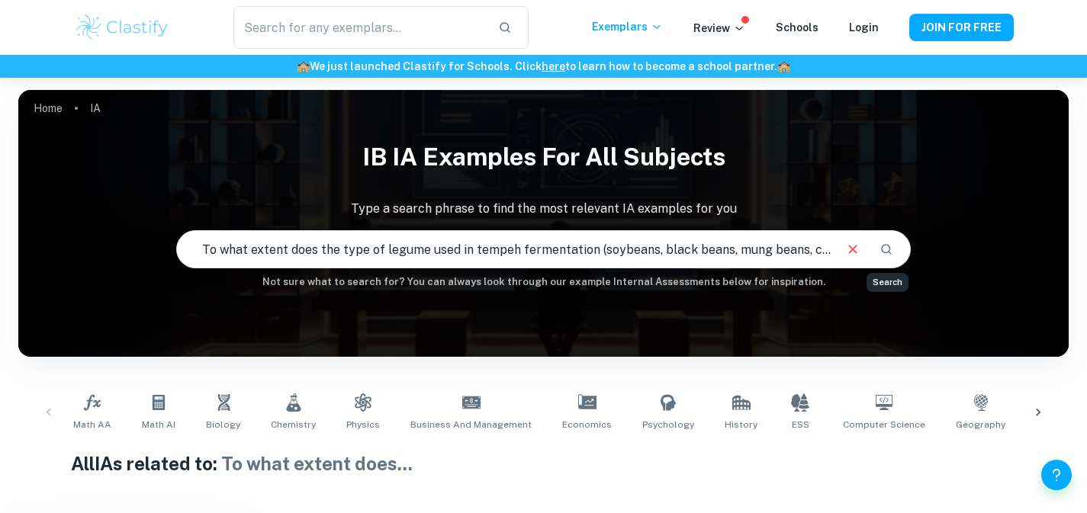 The image size is (1087, 513). Describe the element at coordinates (587, 425) in the screenshot. I see `span: Economics` at that location.